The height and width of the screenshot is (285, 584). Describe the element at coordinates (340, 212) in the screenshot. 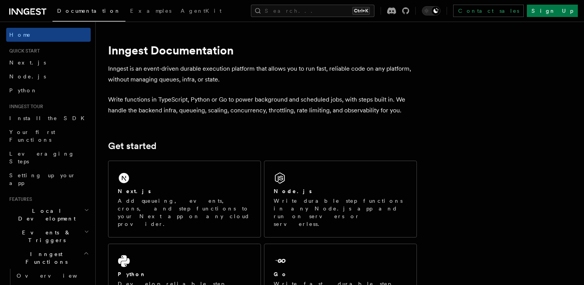

I see `p: Write durable step functions in any Node.js app and run on servers or serverless.` at that location.